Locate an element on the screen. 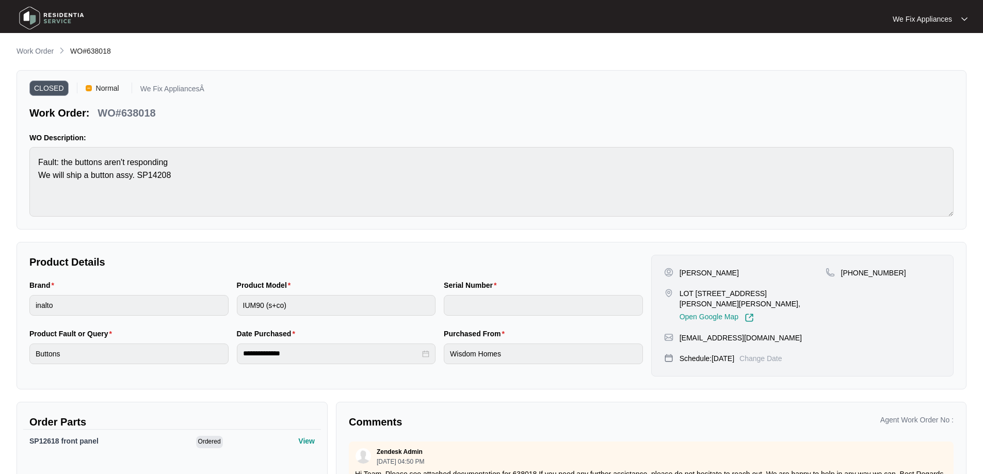  p: WO Description: is located at coordinates (491, 138).